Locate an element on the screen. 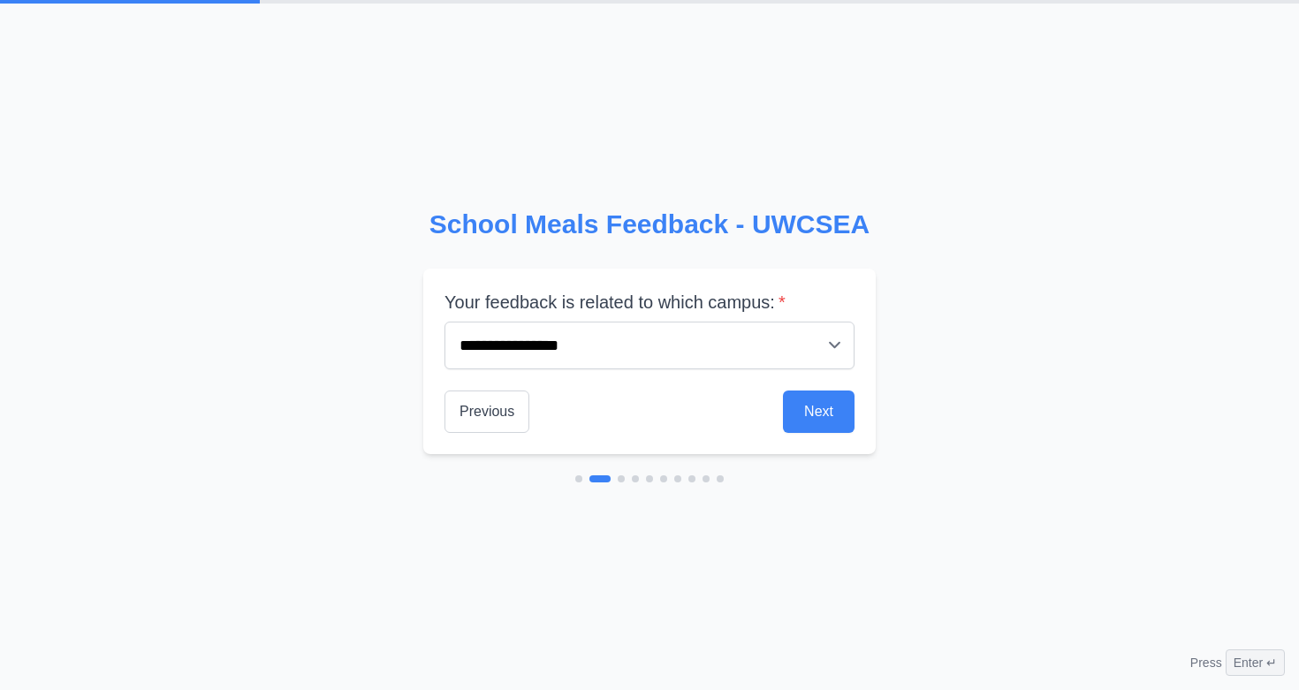 The height and width of the screenshot is (690, 1299). h2: School Meals Feedback - UWCSEA is located at coordinates (650, 224).